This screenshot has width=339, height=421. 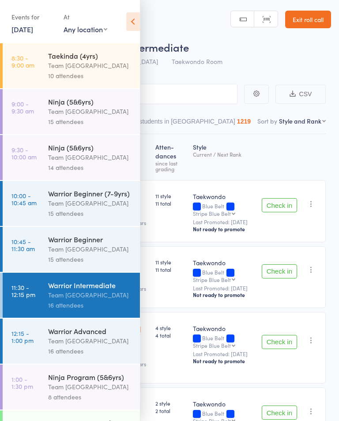 I want to click on a: Exit roll call, so click(x=308, y=19).